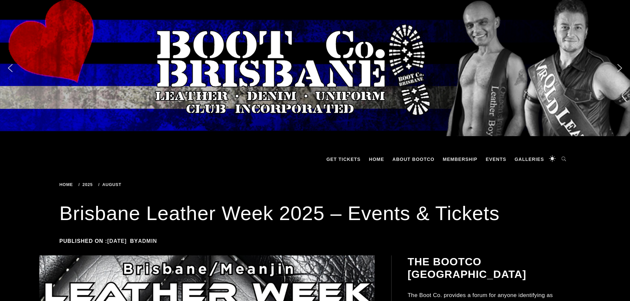 This screenshot has height=301, width=630. I want to click on span: Home, so click(67, 185).